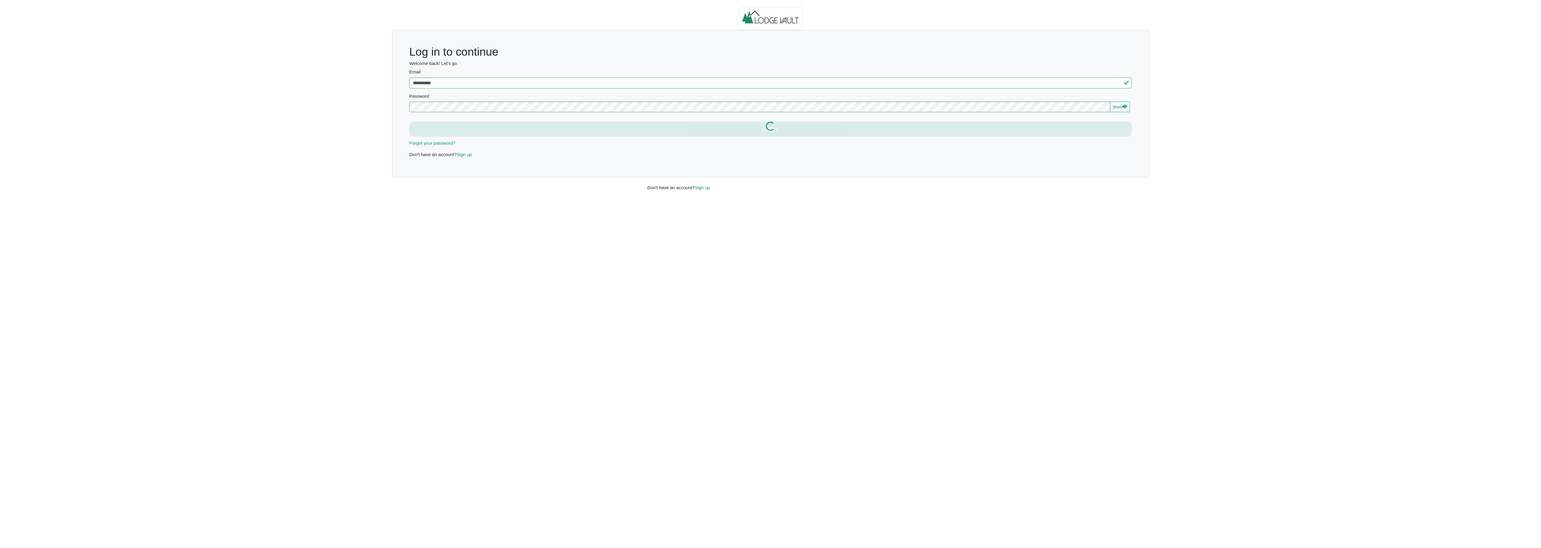 The image size is (1541, 548). Describe the element at coordinates (770, 19) in the screenshot. I see `img: logo.2b93711c.jpg` at that location.